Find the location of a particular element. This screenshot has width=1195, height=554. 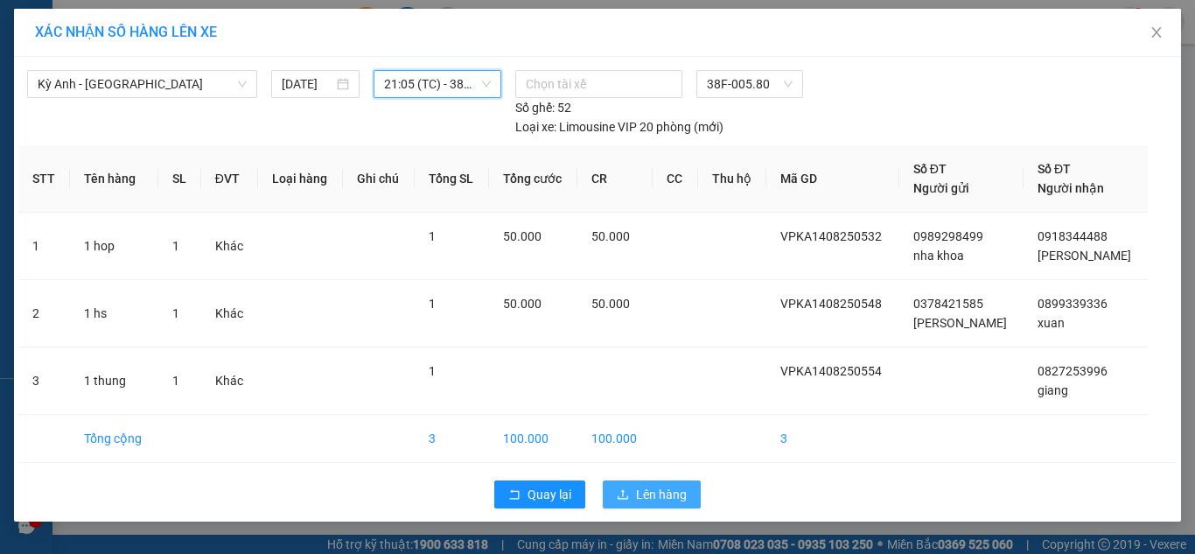

th: Ghi chú is located at coordinates (379, 178).